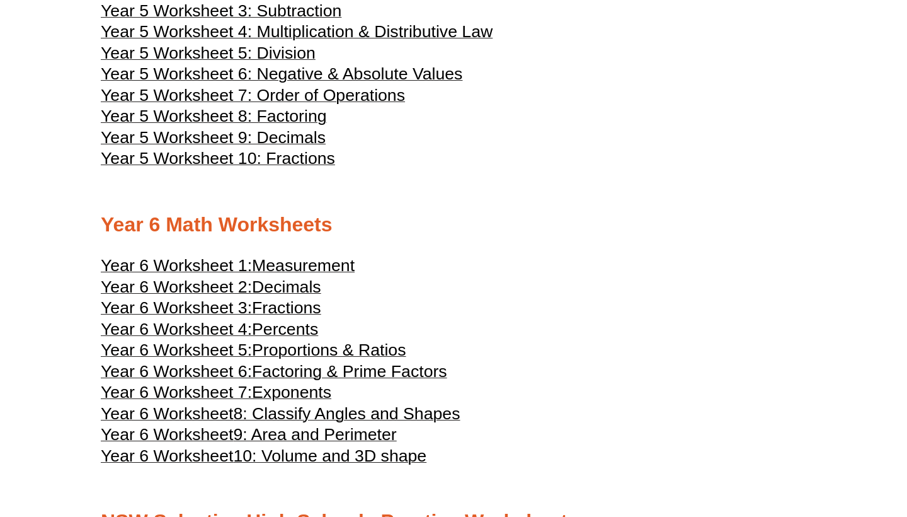  I want to click on a: Year 6 Worksheet 2:Decimals, so click(211, 289).